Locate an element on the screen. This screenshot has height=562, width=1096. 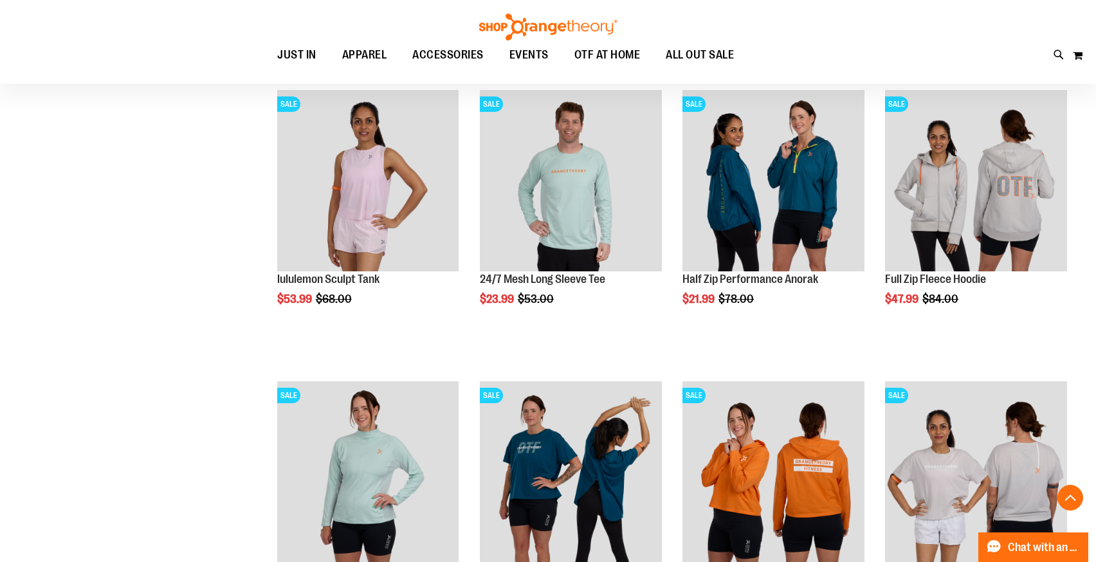
span: EVENTS is located at coordinates (529, 55).